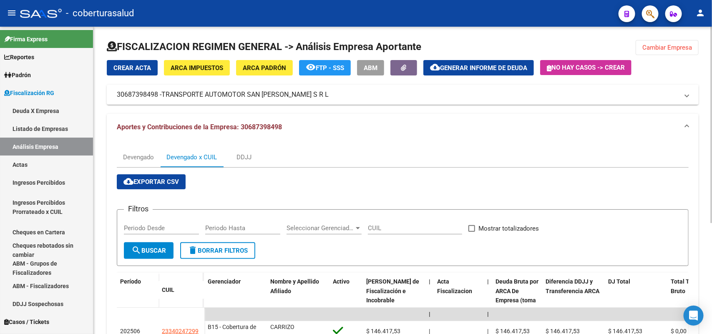 This screenshot has width=712, height=334. I want to click on span: Crear Acta, so click(132, 68).